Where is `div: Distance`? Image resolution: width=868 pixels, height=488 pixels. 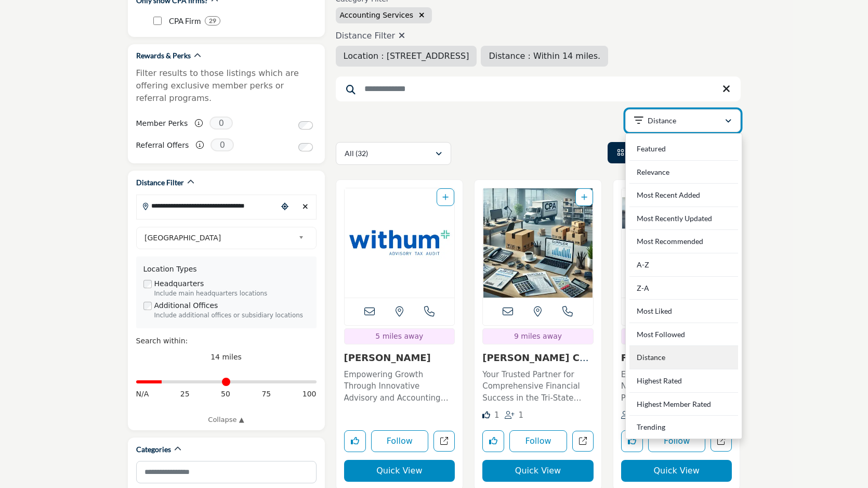 div: Distance is located at coordinates (684, 357).